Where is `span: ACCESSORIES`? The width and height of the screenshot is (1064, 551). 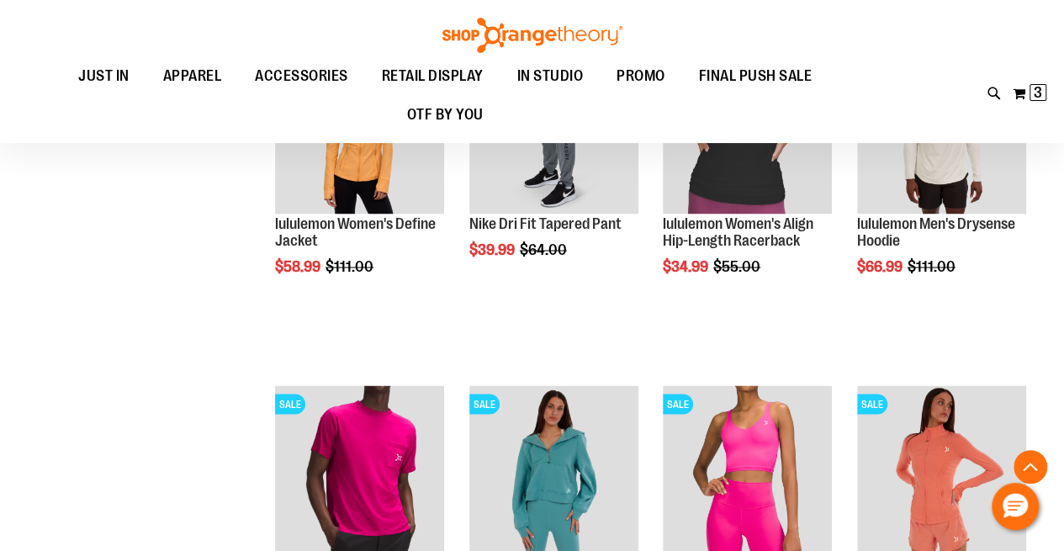 span: ACCESSORIES is located at coordinates (301, 76).